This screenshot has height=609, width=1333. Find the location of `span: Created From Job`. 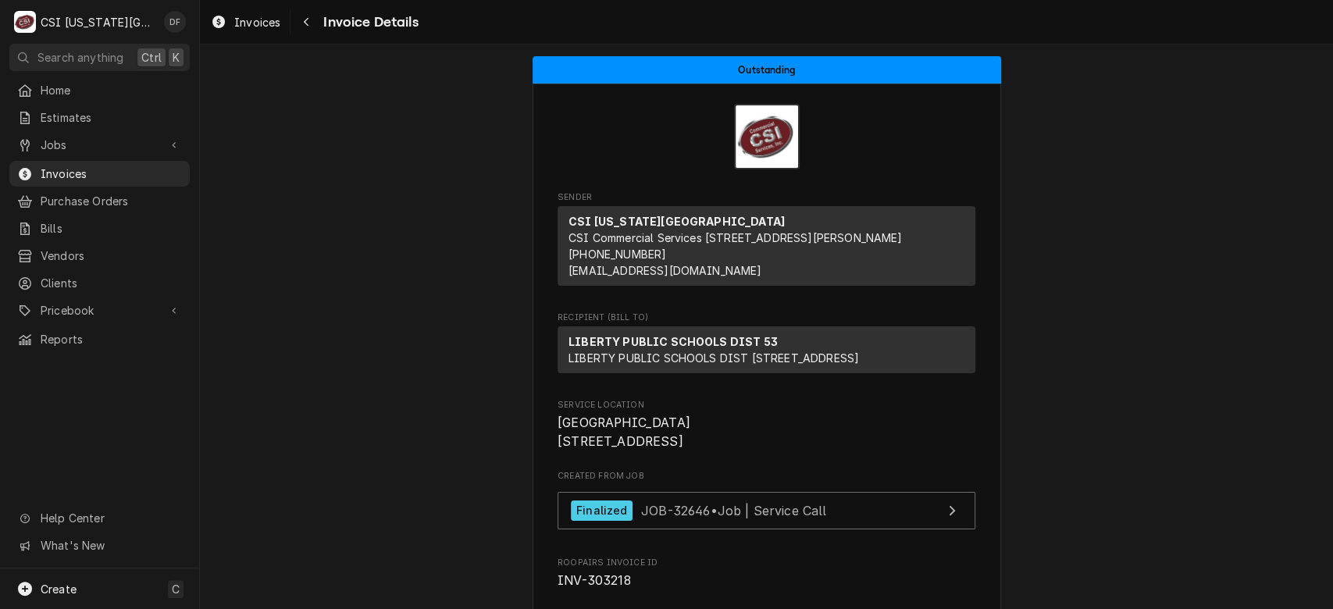

span: Created From Job is located at coordinates (766, 477).